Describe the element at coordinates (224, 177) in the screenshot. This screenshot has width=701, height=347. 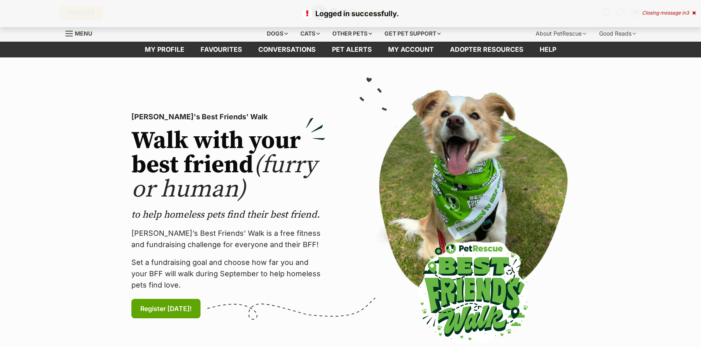
I see `span: (furry or human)` at that location.